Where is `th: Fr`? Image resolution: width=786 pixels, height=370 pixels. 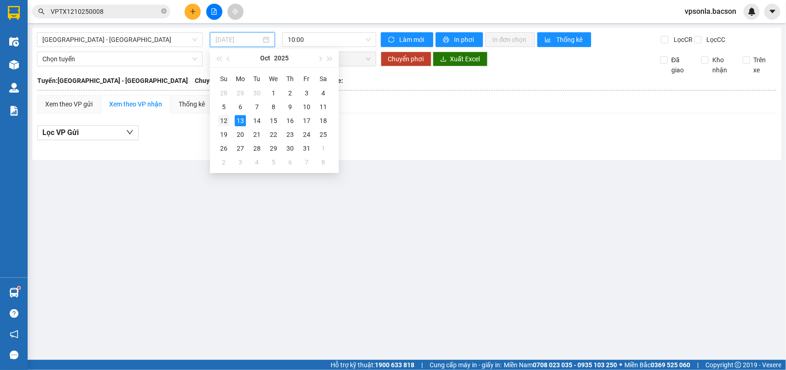 th: Fr is located at coordinates (307, 79).